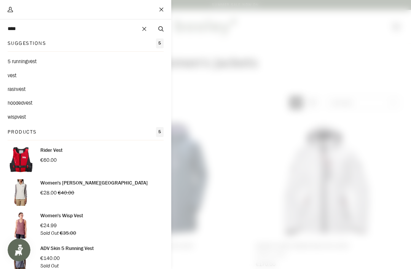 This screenshot has height=269, width=411. I want to click on p: Suggestions, so click(27, 43).